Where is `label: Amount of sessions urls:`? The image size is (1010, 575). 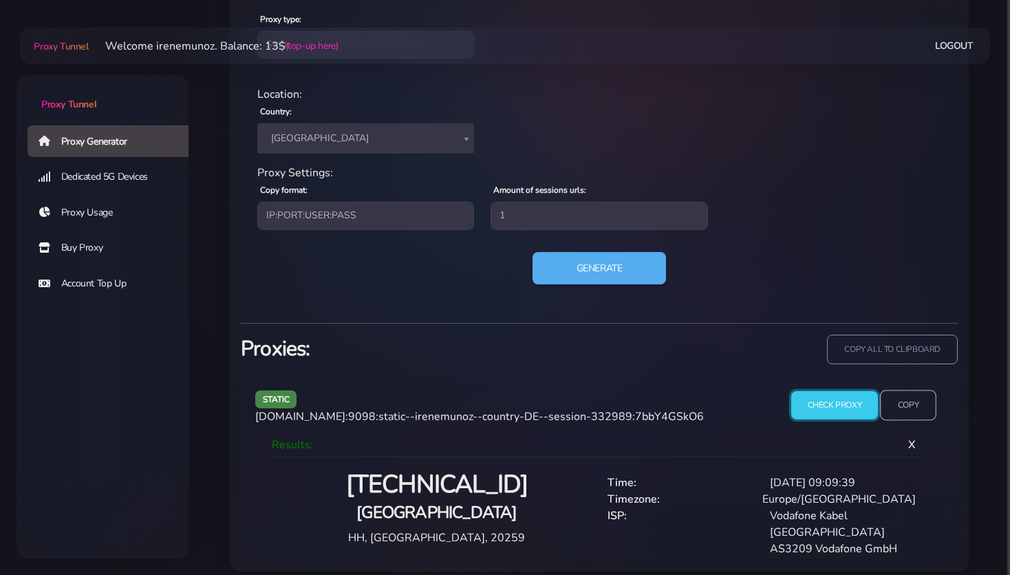
label: Amount of sessions urls: is located at coordinates (540, 190).